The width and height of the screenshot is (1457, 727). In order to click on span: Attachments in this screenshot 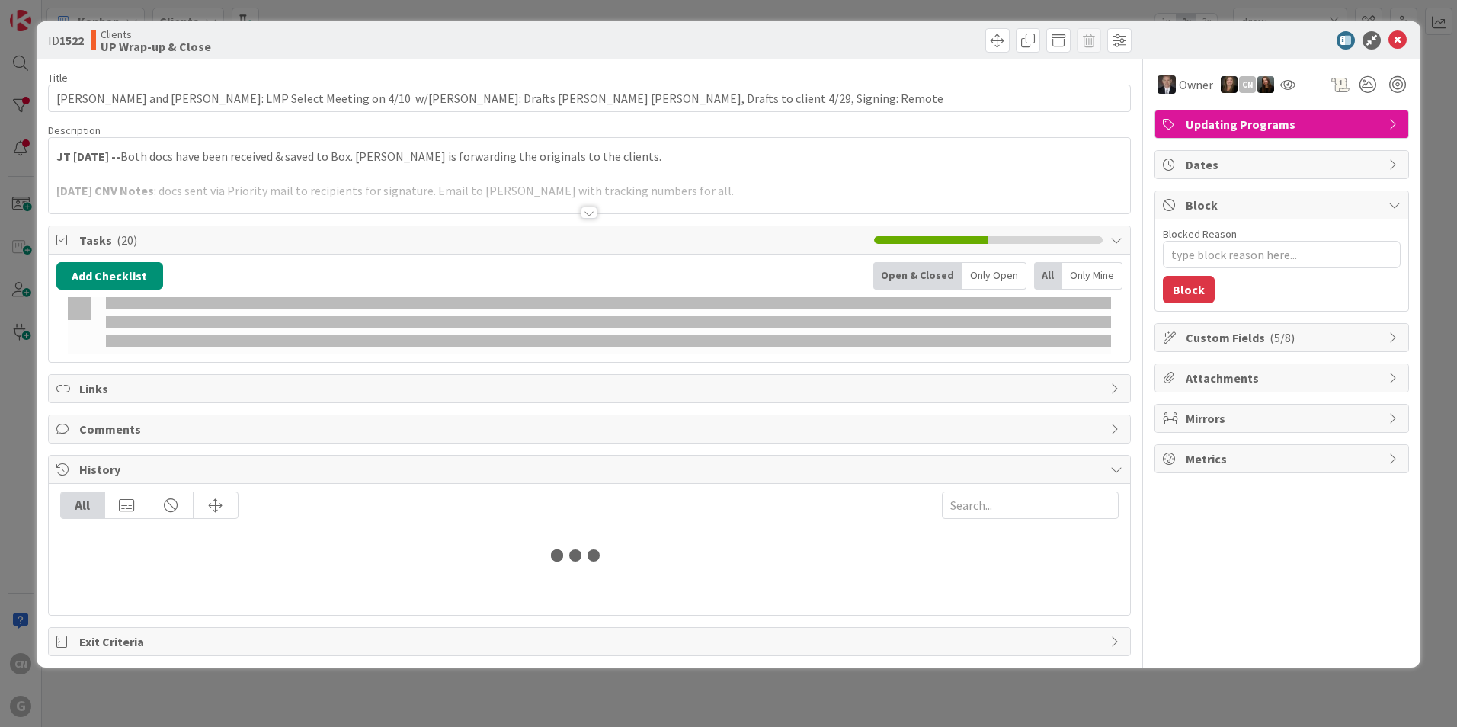, I will do `click(1283, 378)`.